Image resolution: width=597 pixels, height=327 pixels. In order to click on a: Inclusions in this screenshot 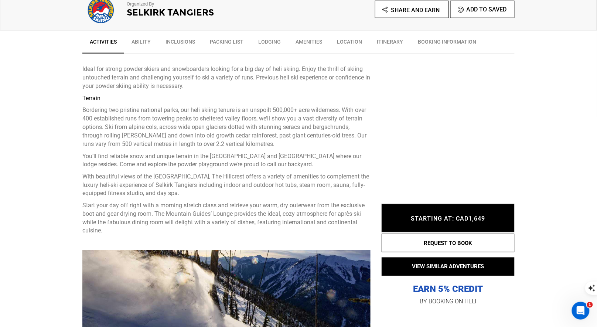, I will do `click(180, 44)`.